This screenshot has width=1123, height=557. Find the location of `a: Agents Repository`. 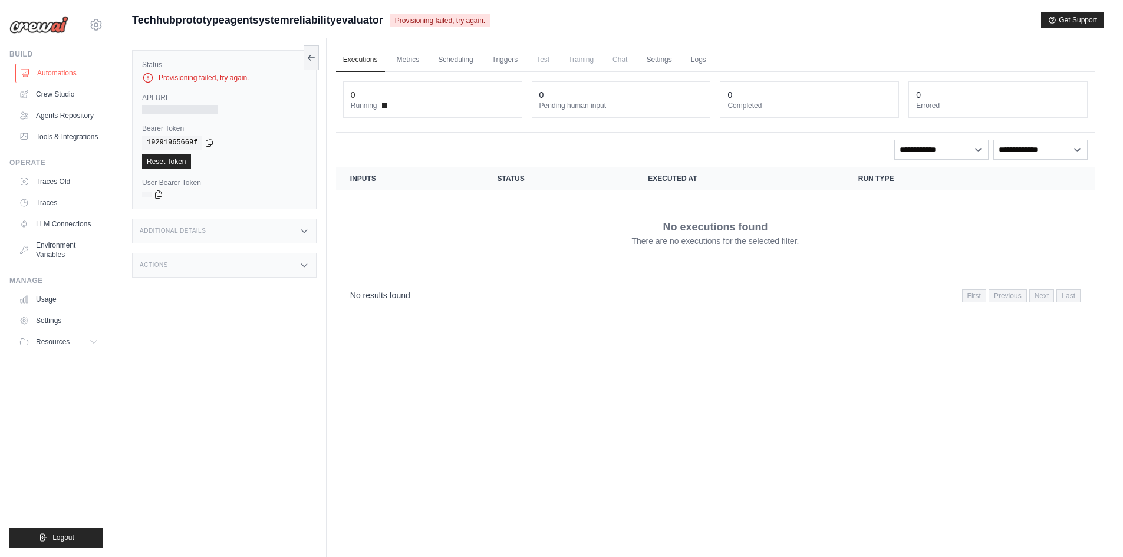

a: Agents Repository is located at coordinates (58, 116).